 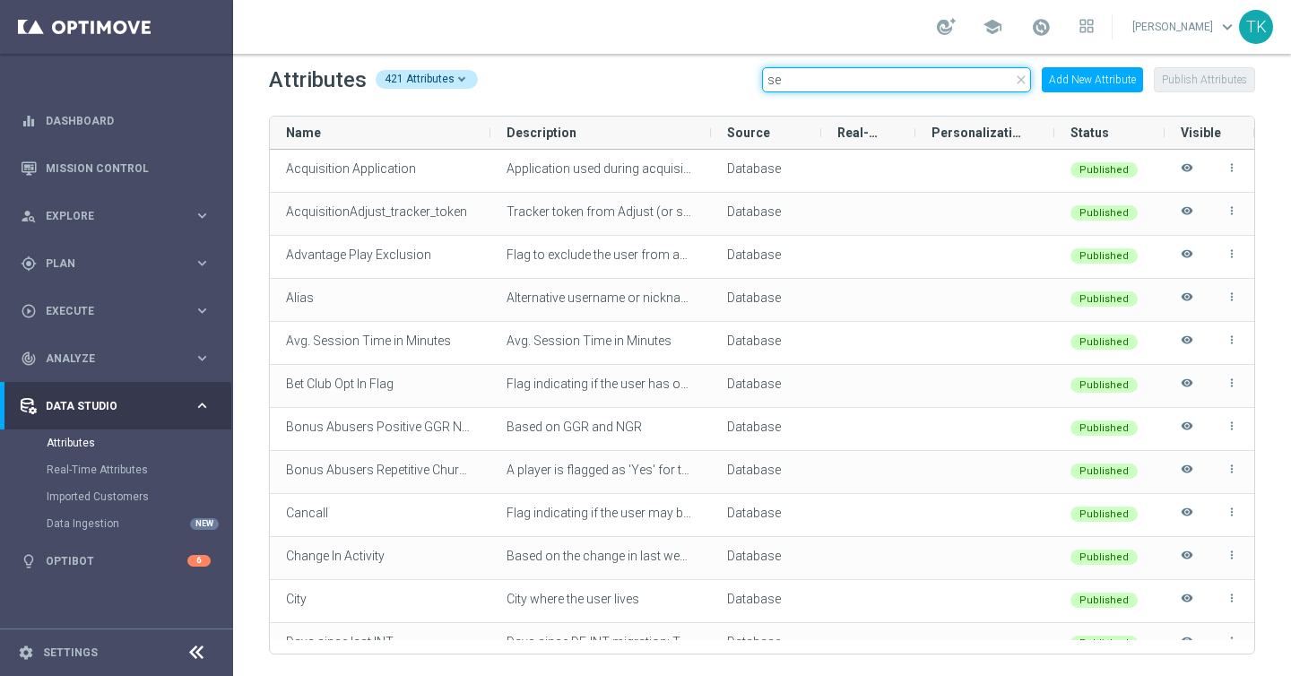 I want to click on span: Alias, so click(x=299, y=298).